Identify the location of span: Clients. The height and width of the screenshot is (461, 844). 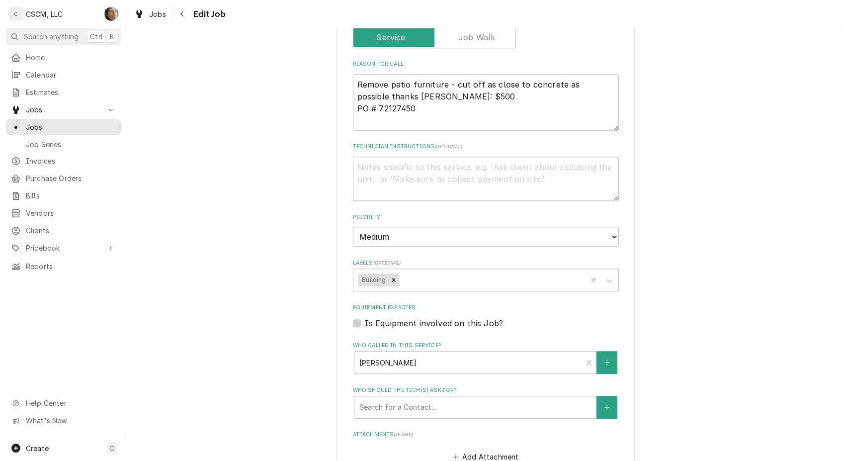
(71, 230).